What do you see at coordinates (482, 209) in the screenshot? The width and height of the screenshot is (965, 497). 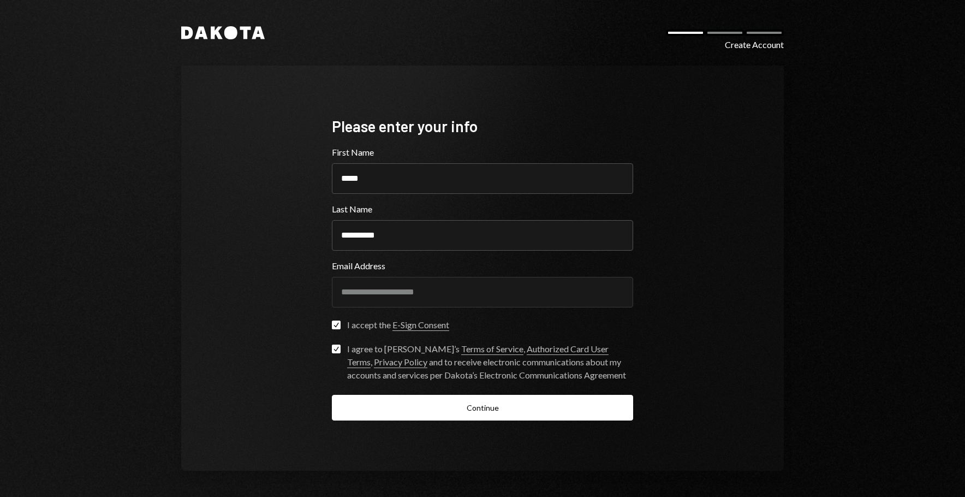 I see `label: Last Name` at bounding box center [482, 209].